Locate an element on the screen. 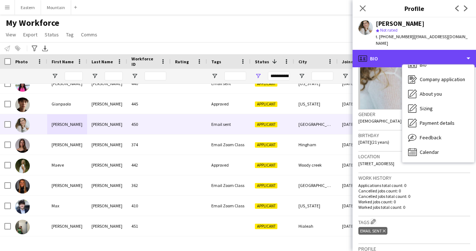 The width and height of the screenshot is (476, 251). a: Export is located at coordinates (30, 35).